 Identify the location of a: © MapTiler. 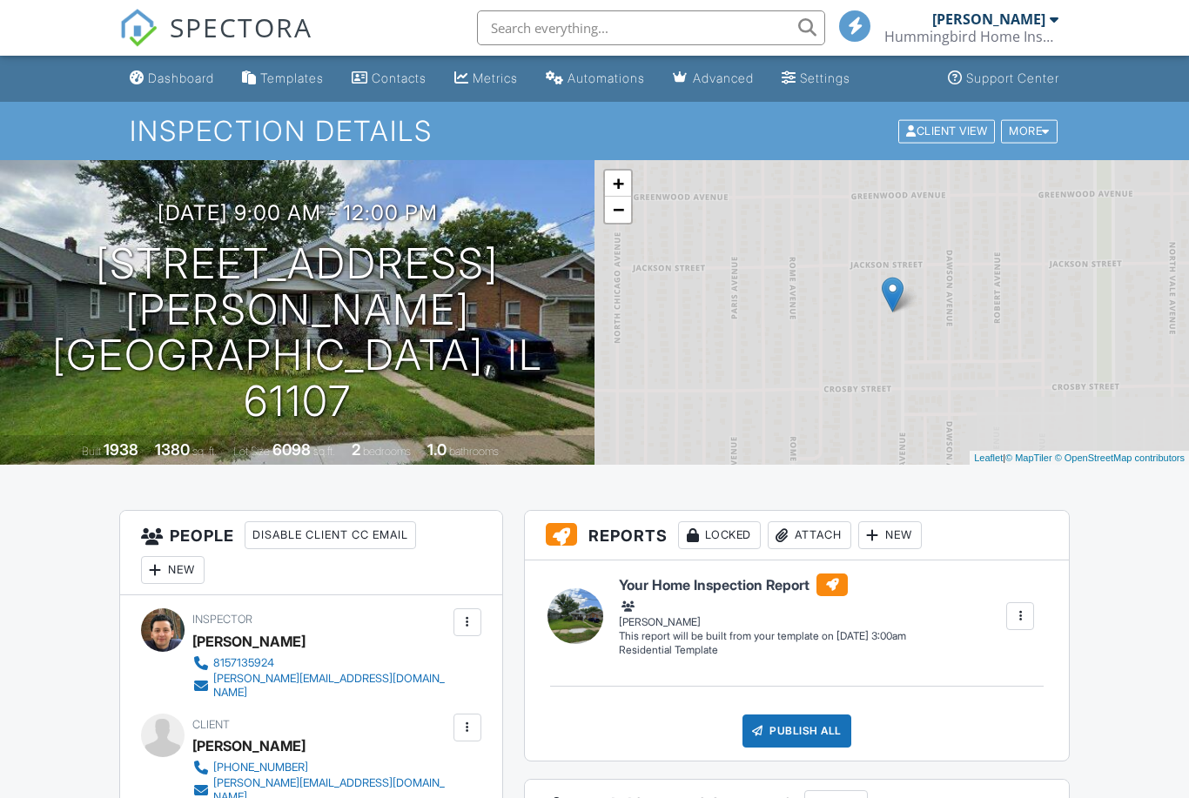
(1029, 458).